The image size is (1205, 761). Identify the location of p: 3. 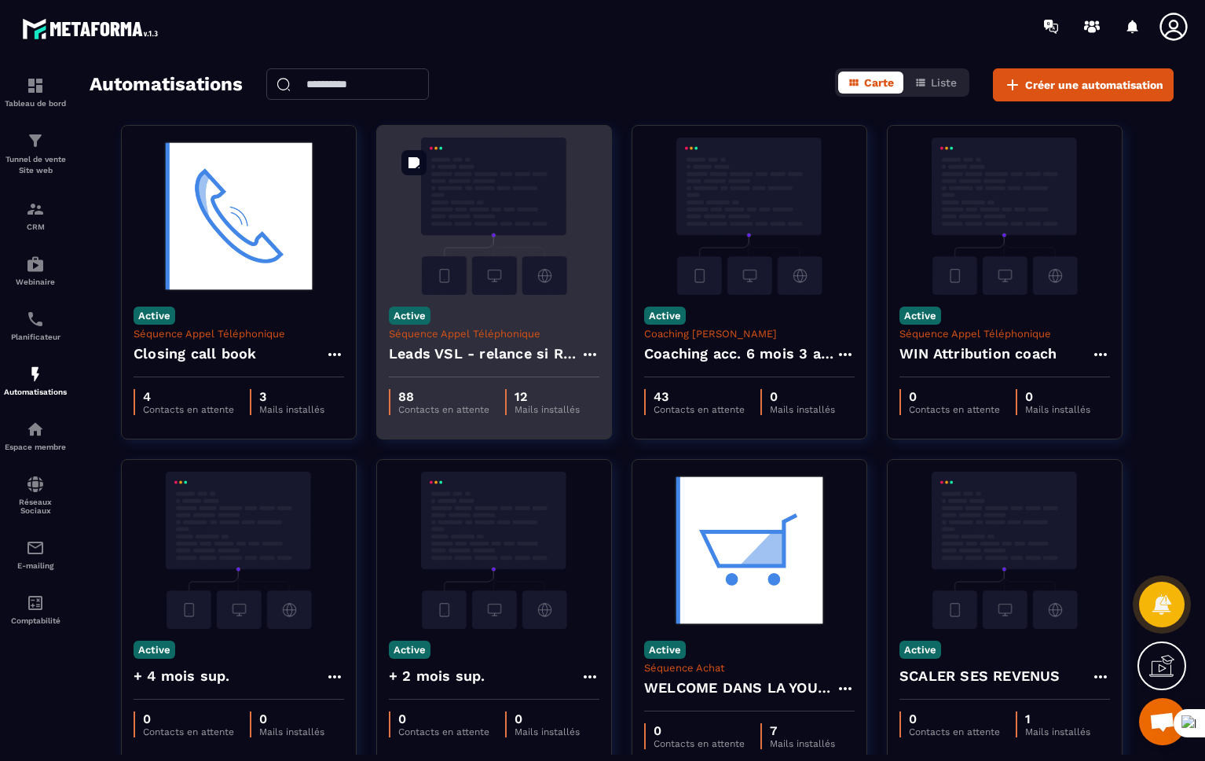
(292, 396).